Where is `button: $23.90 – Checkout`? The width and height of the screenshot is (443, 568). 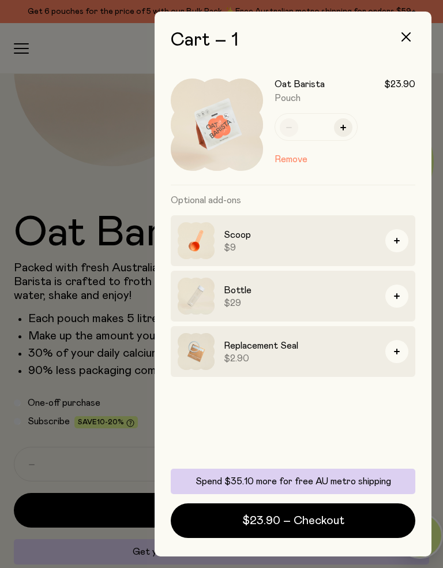 button: $23.90 – Checkout is located at coordinates (293, 521).